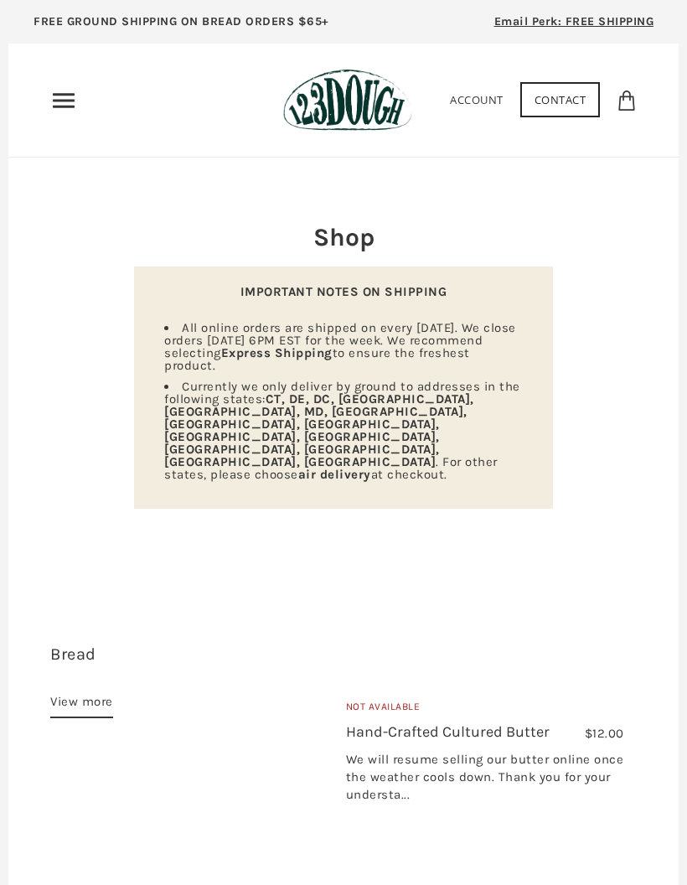 The width and height of the screenshot is (687, 885). What do you see at coordinates (477, 100) in the screenshot?
I see `a: Account` at bounding box center [477, 100].